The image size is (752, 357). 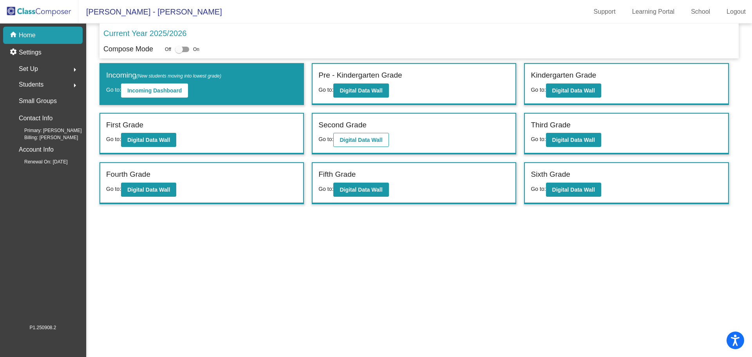 I want to click on label: Second Grade, so click(x=342, y=125).